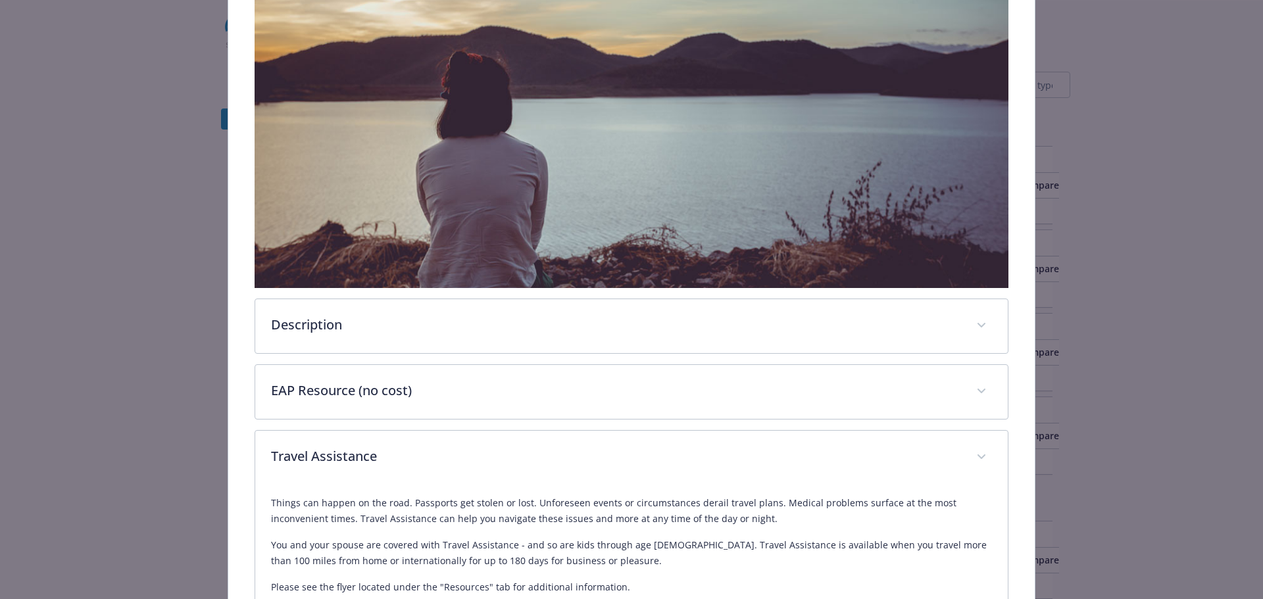 This screenshot has width=1263, height=599. I want to click on p: Travel Assistance, so click(616, 456).